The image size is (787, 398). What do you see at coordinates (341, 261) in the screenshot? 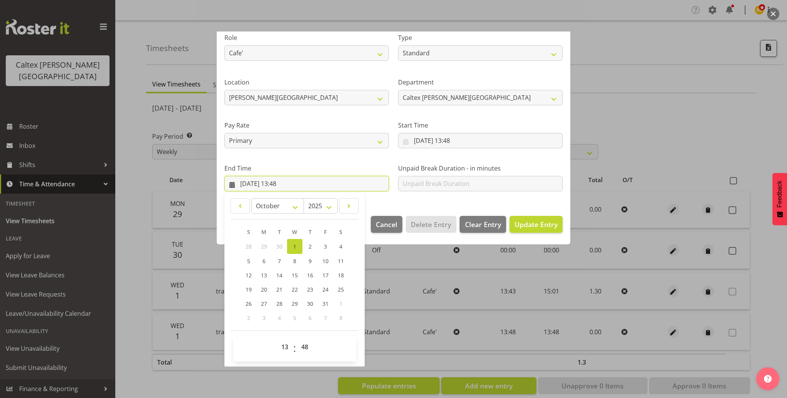
I see `span: 11` at bounding box center [341, 261].